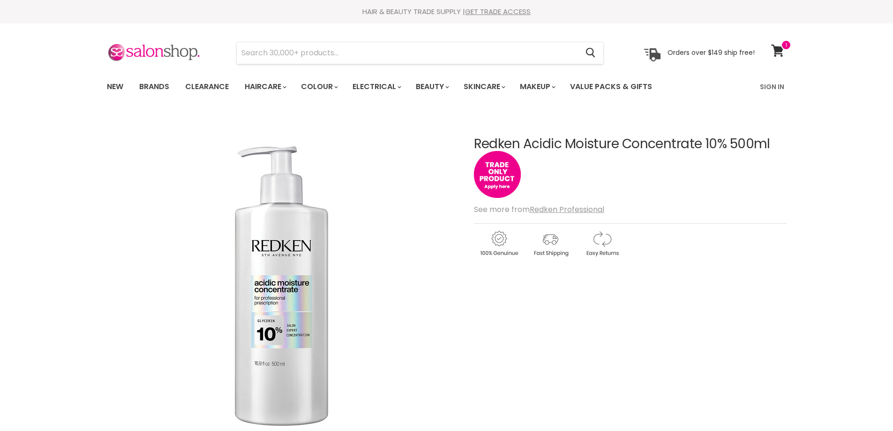  Describe the element at coordinates (711, 52) in the screenshot. I see `p: Orders over $149 ship free!` at that location.